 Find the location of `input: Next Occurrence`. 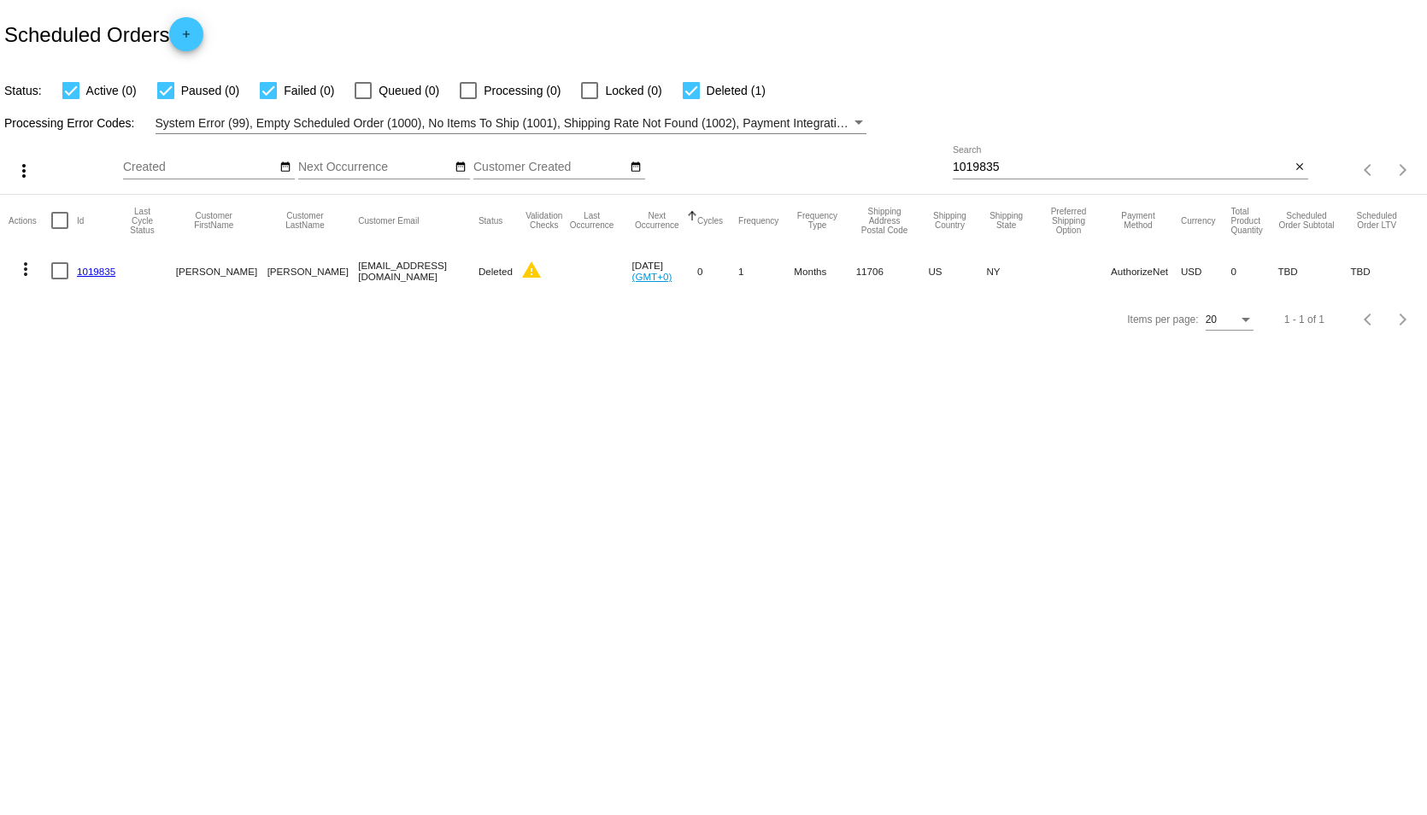

input: Next Occurrence is located at coordinates (375, 168).